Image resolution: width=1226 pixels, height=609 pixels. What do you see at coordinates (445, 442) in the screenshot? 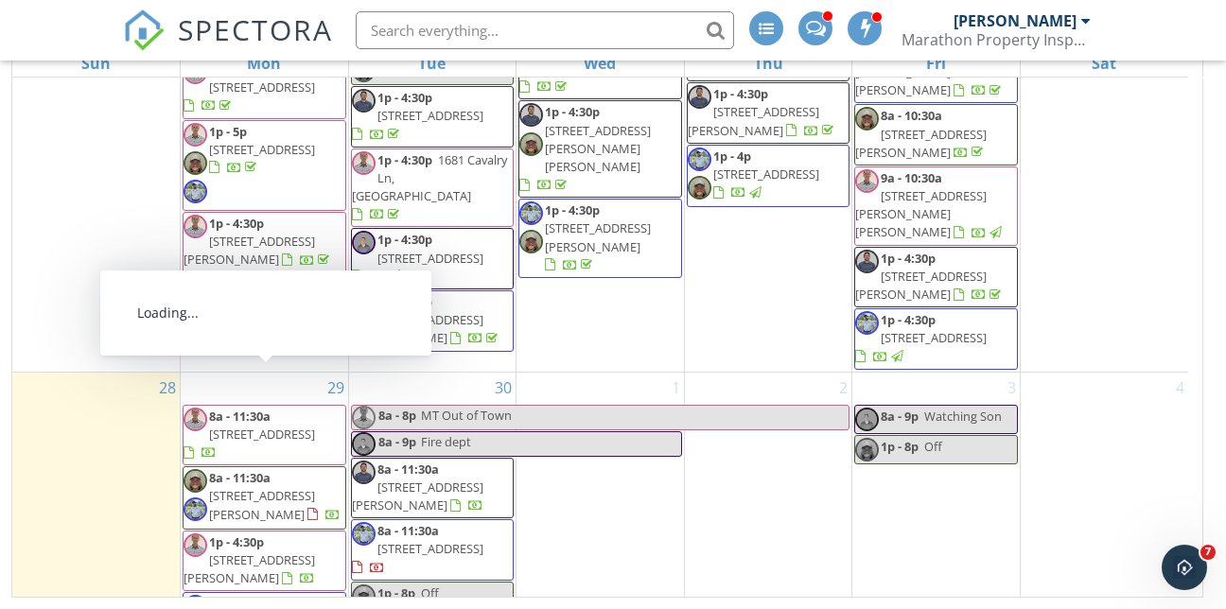
I see `span: Fire dept` at bounding box center [445, 442].